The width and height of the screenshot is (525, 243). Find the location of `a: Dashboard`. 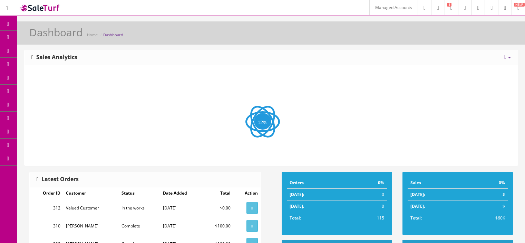

a: Dashboard is located at coordinates (113, 35).